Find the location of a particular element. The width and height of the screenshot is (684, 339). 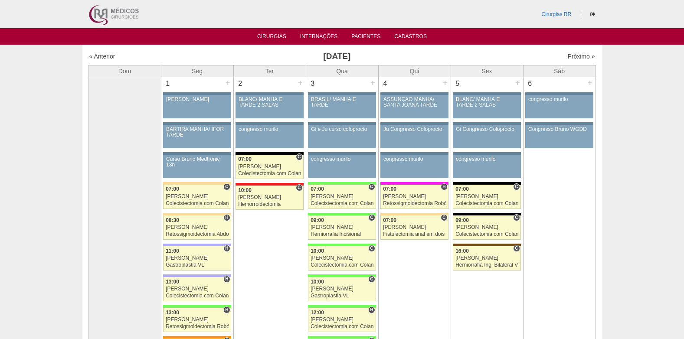

div: Herniorrafia Incisional is located at coordinates (342, 234).